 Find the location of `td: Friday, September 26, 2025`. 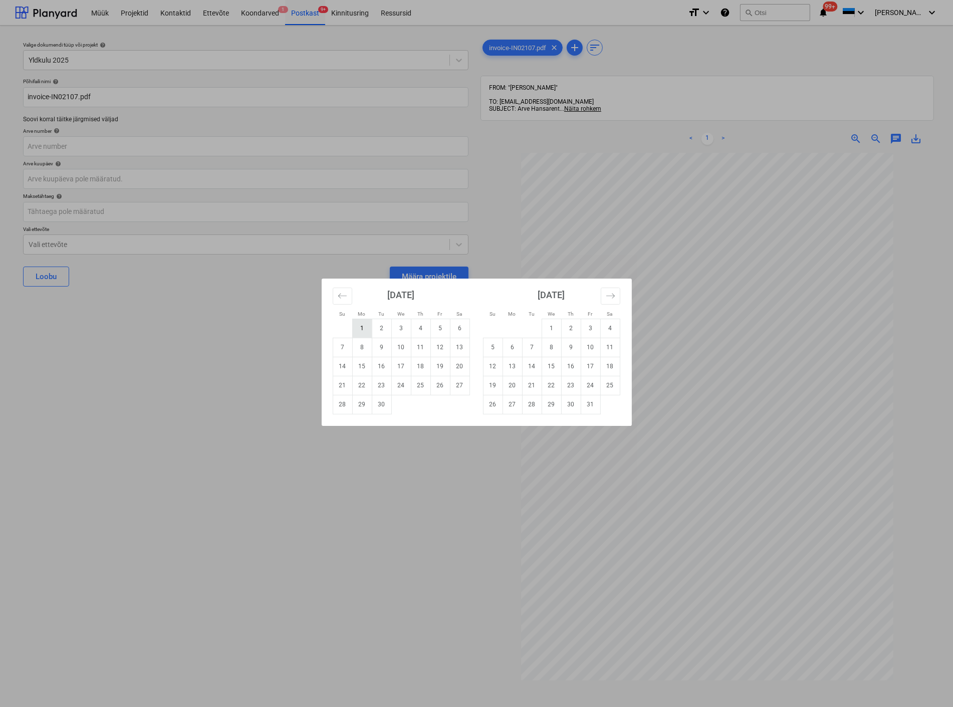

td: Friday, September 26, 2025 is located at coordinates (440, 385).